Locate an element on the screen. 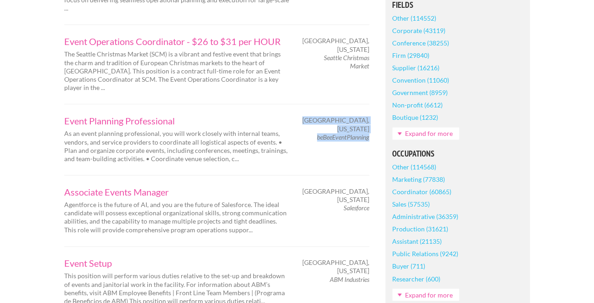 The height and width of the screenshot is (303, 594). a: Event Setup is located at coordinates (177, 263).